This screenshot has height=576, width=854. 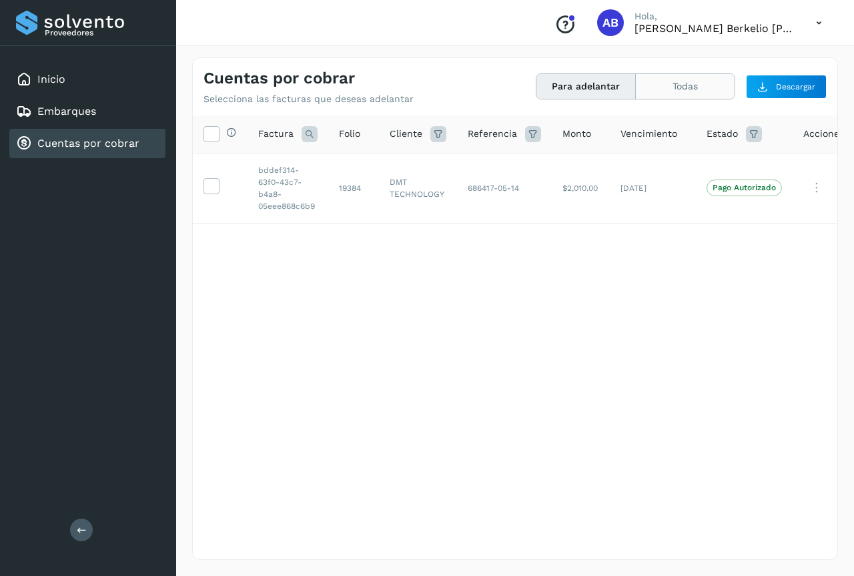 I want to click on div: Inicio, so click(x=87, y=79).